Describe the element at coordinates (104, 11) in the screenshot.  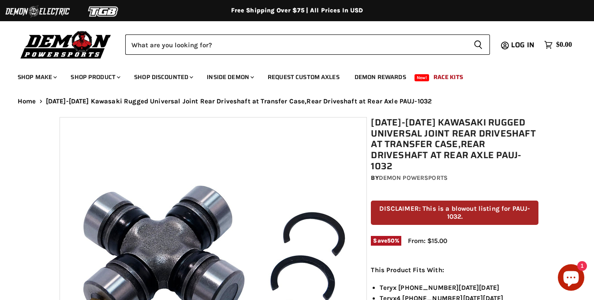
I see `img: TGB Logo 2` at that location.